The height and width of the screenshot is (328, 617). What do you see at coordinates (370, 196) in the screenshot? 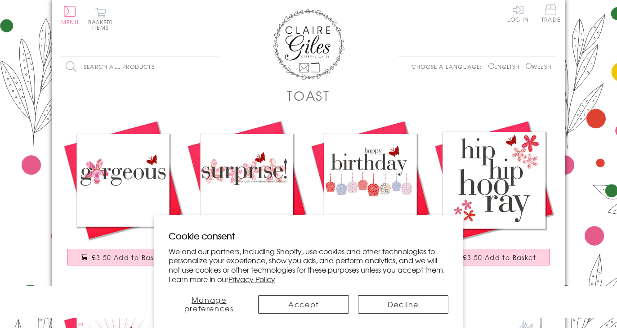
I see `a: Birthday Card, Cakes, Happy Birthday, embellished with a pretty fabric butterfly £3.50 Add to Basket` at bounding box center [370, 196].